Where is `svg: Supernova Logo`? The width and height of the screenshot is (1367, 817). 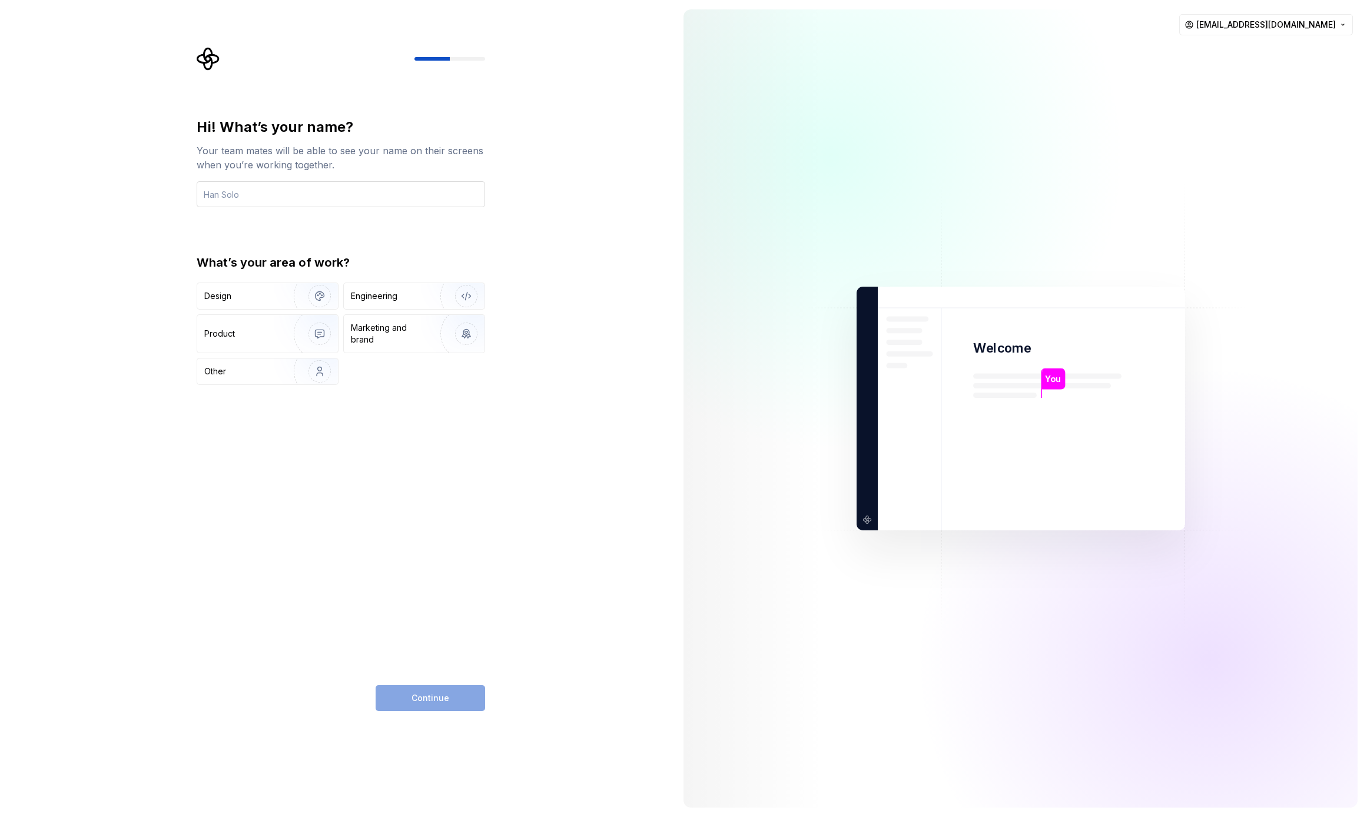
svg: Supernova Logo is located at coordinates (208, 59).